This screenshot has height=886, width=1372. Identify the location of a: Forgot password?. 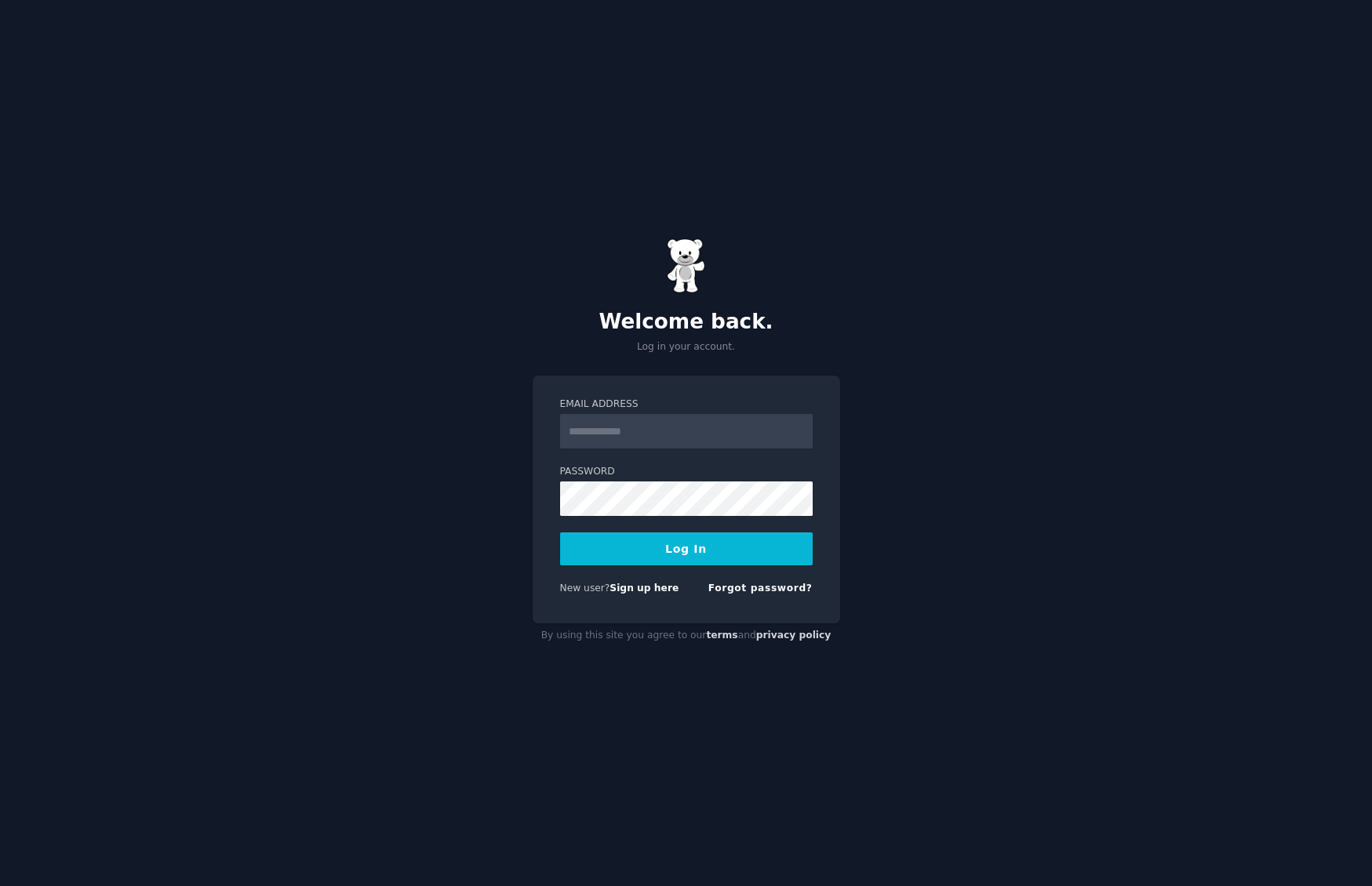
(759, 588).